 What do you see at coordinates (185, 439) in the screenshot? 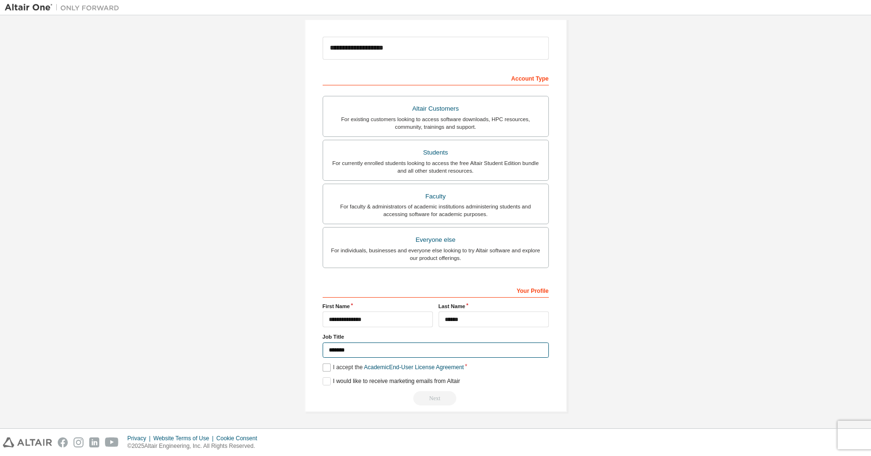
I see `div: Website Terms of Use` at bounding box center [185, 439].